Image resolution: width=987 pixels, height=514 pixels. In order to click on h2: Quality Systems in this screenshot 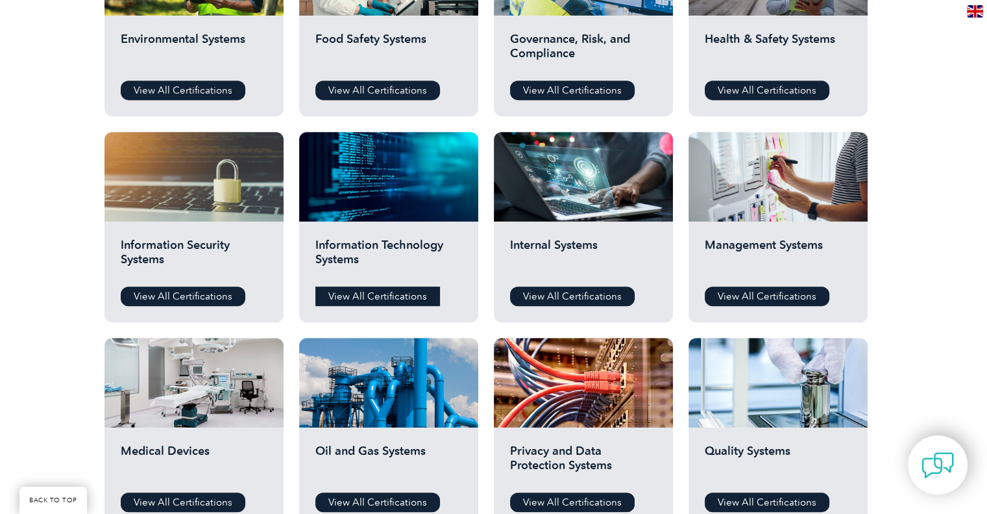, I will do `click(778, 463)`.